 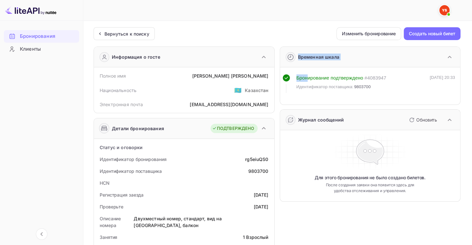 What do you see at coordinates (347, 78) in the screenshot?
I see `ya-tr-span: подтверждено` at bounding box center [347, 78].